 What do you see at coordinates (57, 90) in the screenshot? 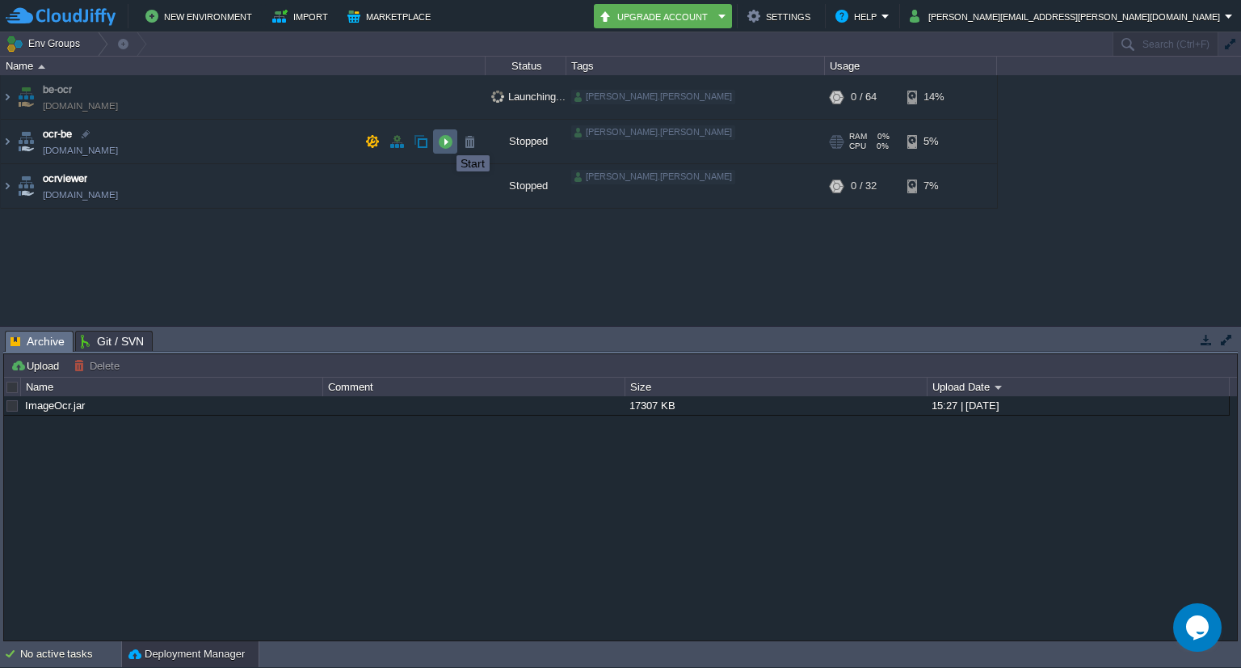
I see `span: be-ocr` at bounding box center [57, 90].